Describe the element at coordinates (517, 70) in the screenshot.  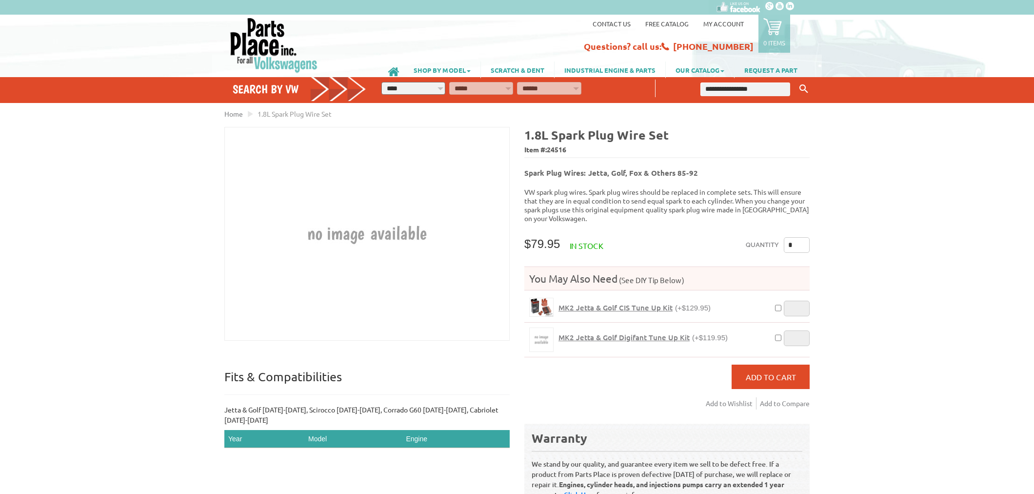
I see `a: SCRATCH & DENT` at that location.